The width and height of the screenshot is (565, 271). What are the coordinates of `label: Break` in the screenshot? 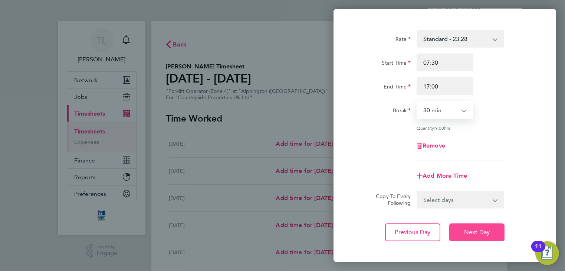 It's located at (402, 111).